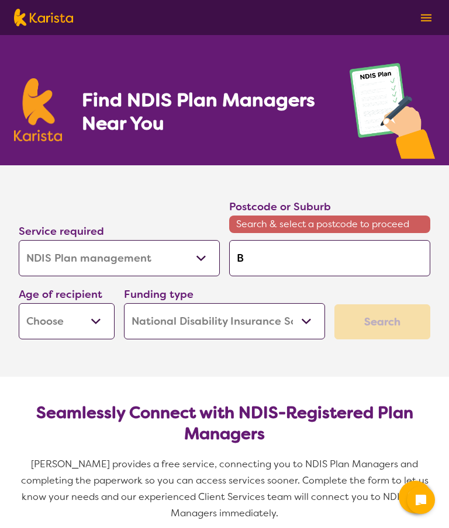 The width and height of the screenshot is (449, 528). What do you see at coordinates (61, 231) in the screenshot?
I see `label: Service required` at bounding box center [61, 231].